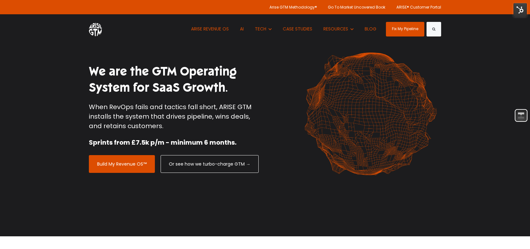 Image resolution: width=530 pixels, height=249 pixels. Describe the element at coordinates (263, 29) in the screenshot. I see `button: Show submenu for TECH TECH` at that location.